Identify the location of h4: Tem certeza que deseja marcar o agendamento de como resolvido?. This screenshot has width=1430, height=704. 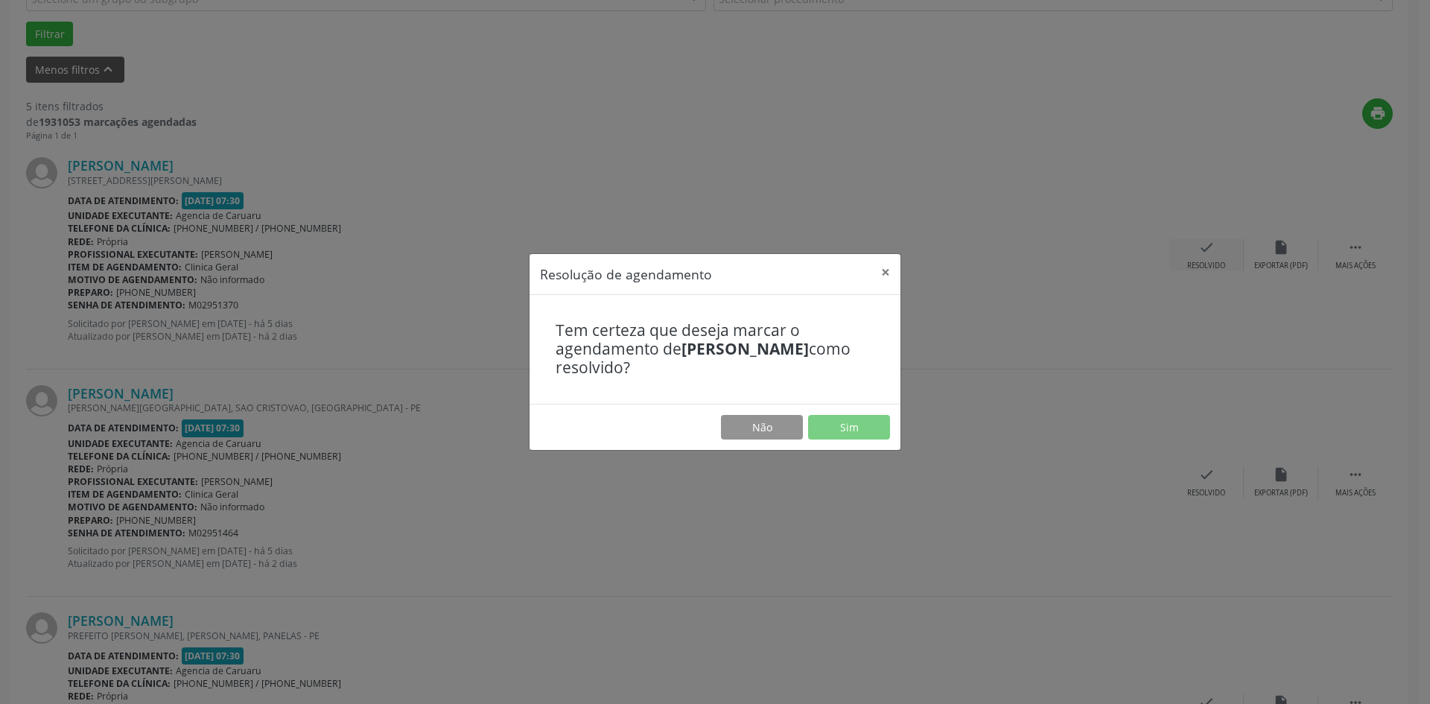
(715, 349).